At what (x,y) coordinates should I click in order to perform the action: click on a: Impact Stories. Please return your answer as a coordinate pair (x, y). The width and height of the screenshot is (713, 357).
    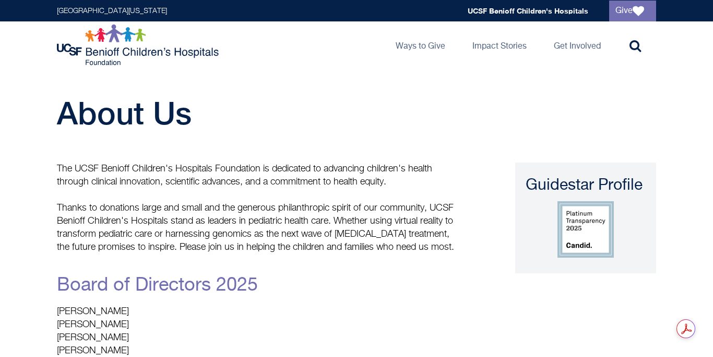
    Looking at the image, I should click on (500, 45).